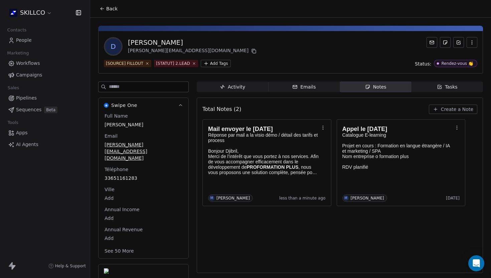  Describe the element at coordinates (263, 164) in the screenshot. I see `p: Merci de l’intérêt que vous portez à nos services. Afin de vous accompagner efficacement dans le ...` at that location.